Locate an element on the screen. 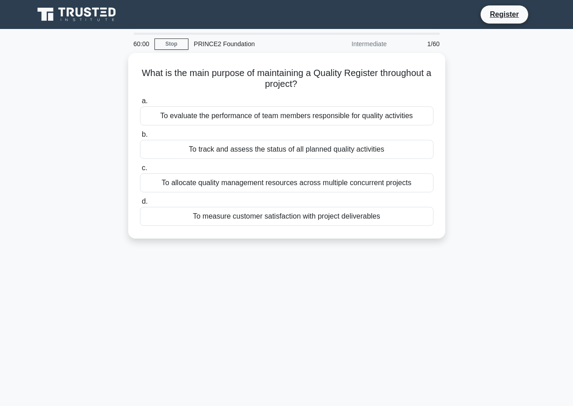 The width and height of the screenshot is (573, 406). span: a. is located at coordinates (144, 101).